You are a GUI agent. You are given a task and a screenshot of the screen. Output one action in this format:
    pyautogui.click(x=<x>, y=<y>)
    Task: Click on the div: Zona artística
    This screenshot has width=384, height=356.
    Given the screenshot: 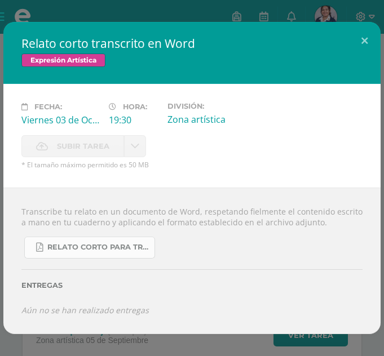 What is the action you would take?
    pyautogui.click(x=206, y=119)
    